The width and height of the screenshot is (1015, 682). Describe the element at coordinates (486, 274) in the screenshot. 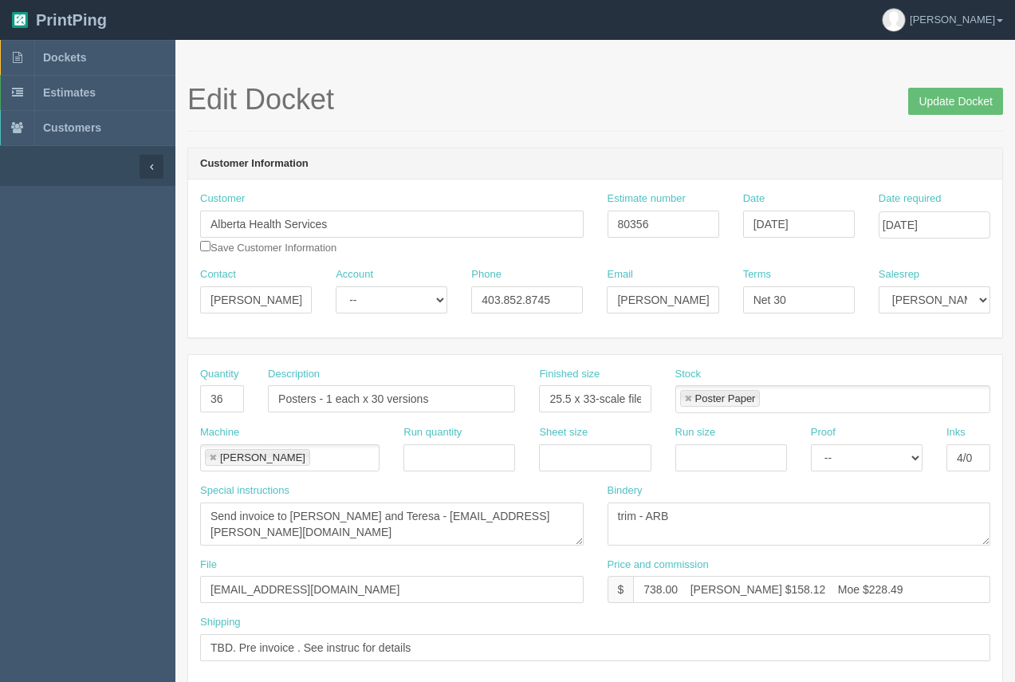

I see `label: Phone` at that location.